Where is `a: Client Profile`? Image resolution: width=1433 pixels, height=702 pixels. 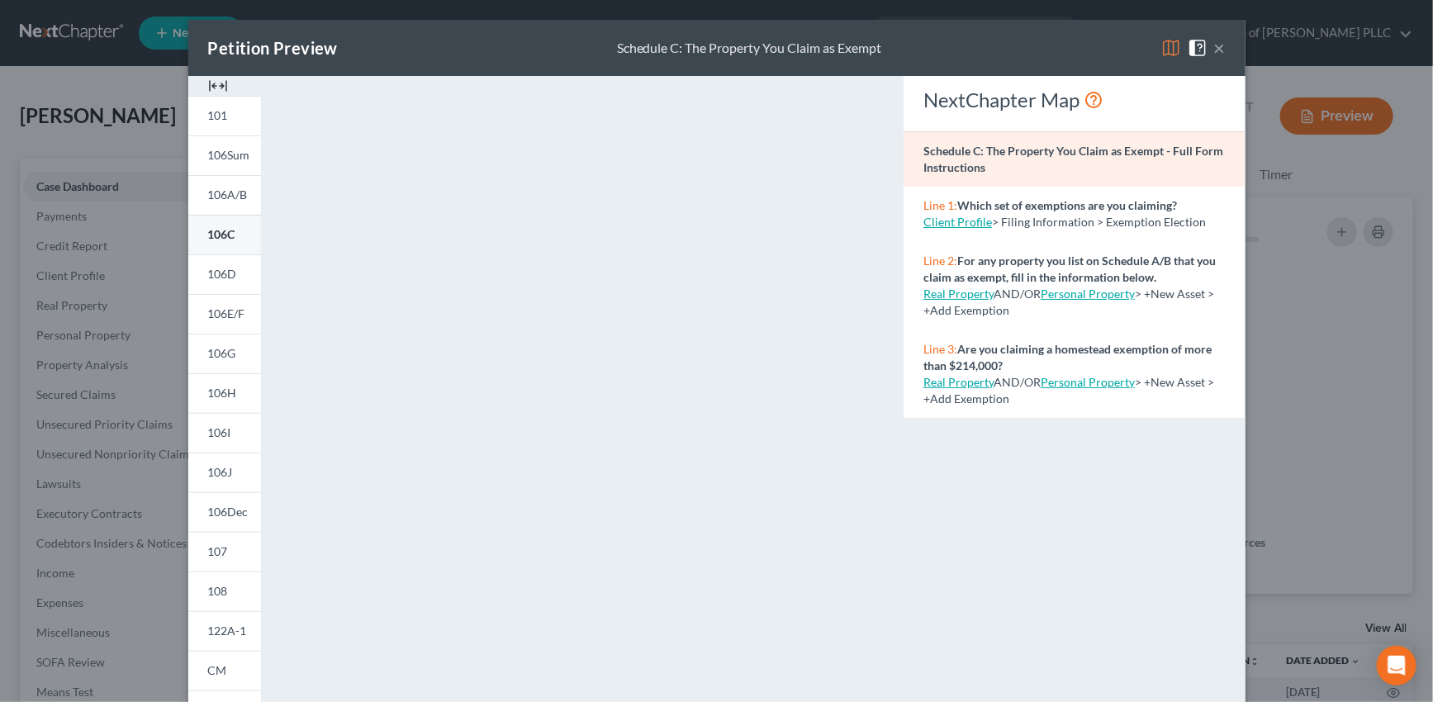
a: Client Profile is located at coordinates (957, 221).